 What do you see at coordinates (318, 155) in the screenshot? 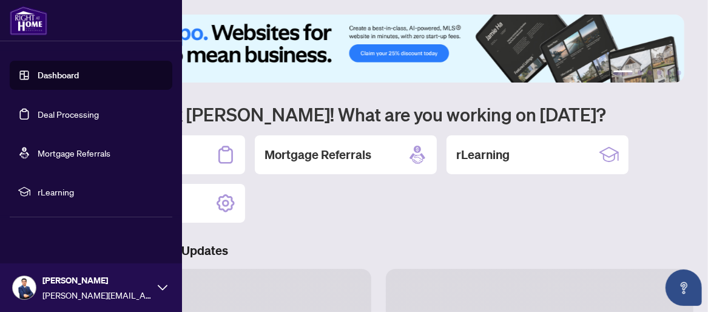
I see `h2: Mortgage Referrals` at bounding box center [318, 155].